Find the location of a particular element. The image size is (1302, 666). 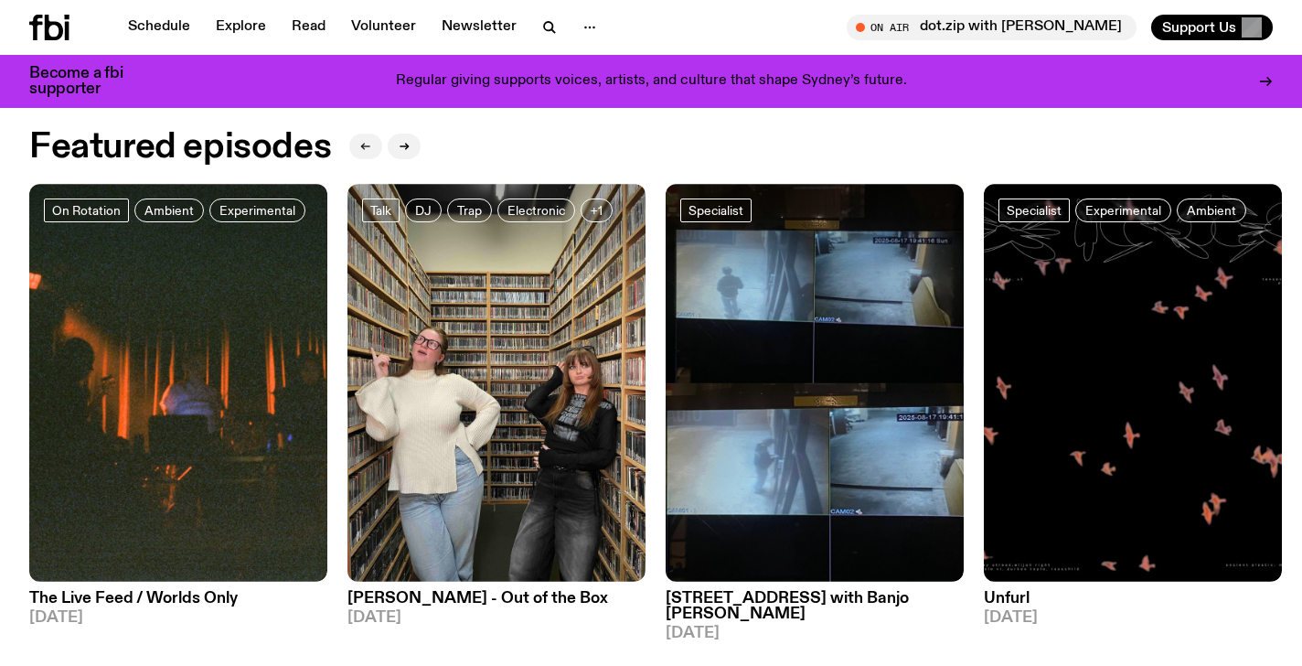

a: Talk is located at coordinates (380, 210).